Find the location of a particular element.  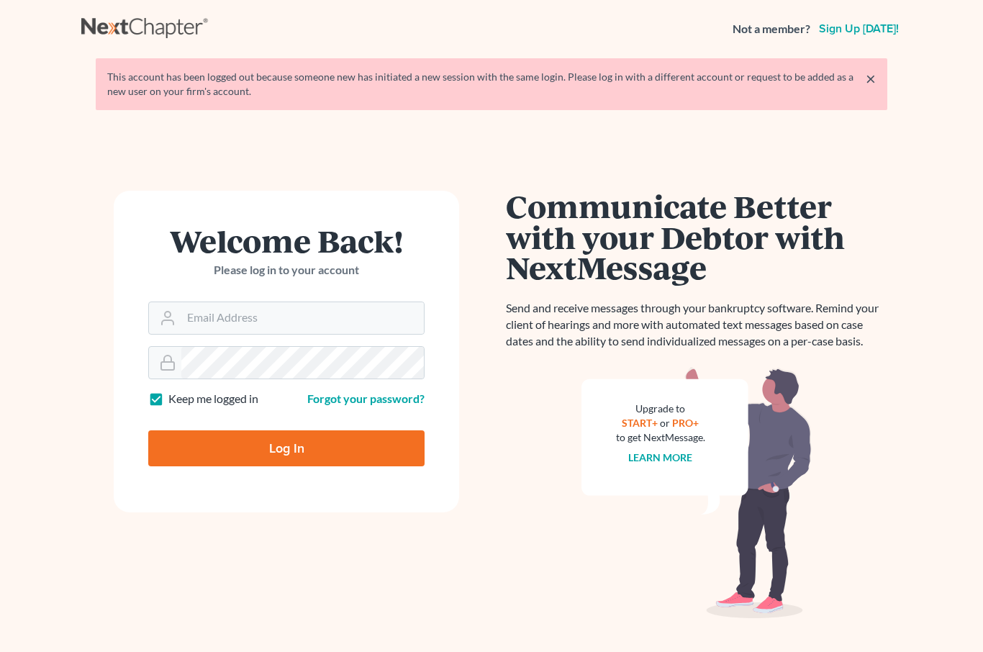

span: or is located at coordinates (666, 422).